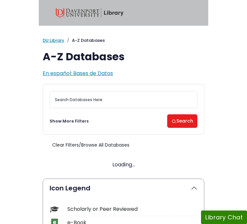 This screenshot has height=224, width=247. Describe the element at coordinates (133, 209) in the screenshot. I see `div: Scholarly or Peer Reviewed` at that location.